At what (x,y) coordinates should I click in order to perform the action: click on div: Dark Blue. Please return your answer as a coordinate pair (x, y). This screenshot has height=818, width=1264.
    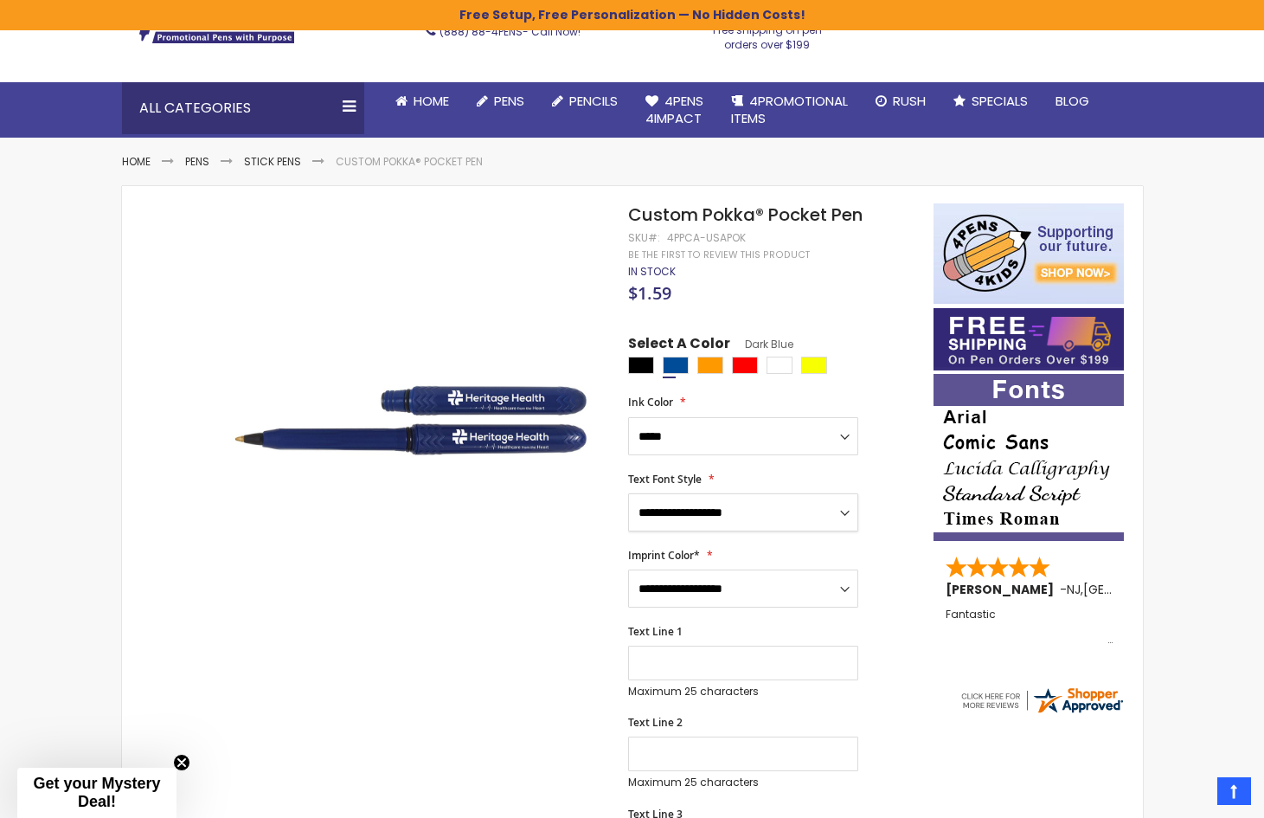
    Looking at the image, I should click on (676, 365).